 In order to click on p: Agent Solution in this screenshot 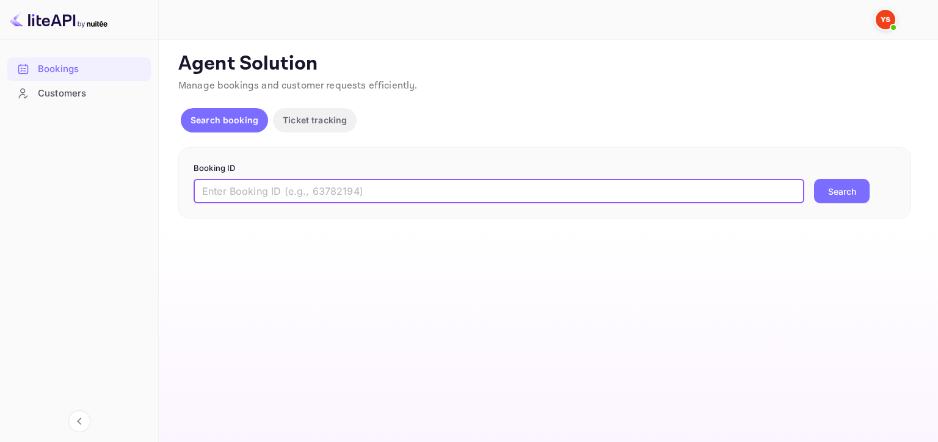, I will do `click(547, 64)`.